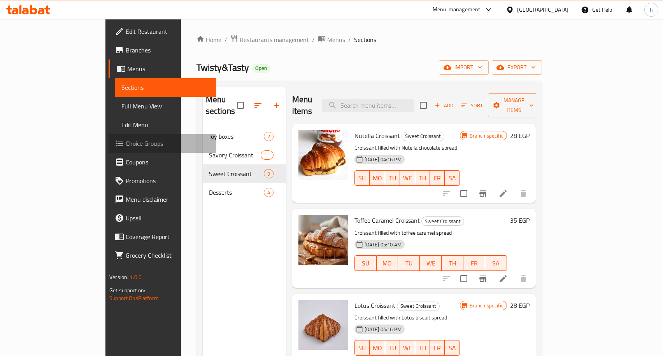 The width and height of the screenshot is (663, 356). Describe the element at coordinates (472, 105) in the screenshot. I see `button: Sort` at that location.